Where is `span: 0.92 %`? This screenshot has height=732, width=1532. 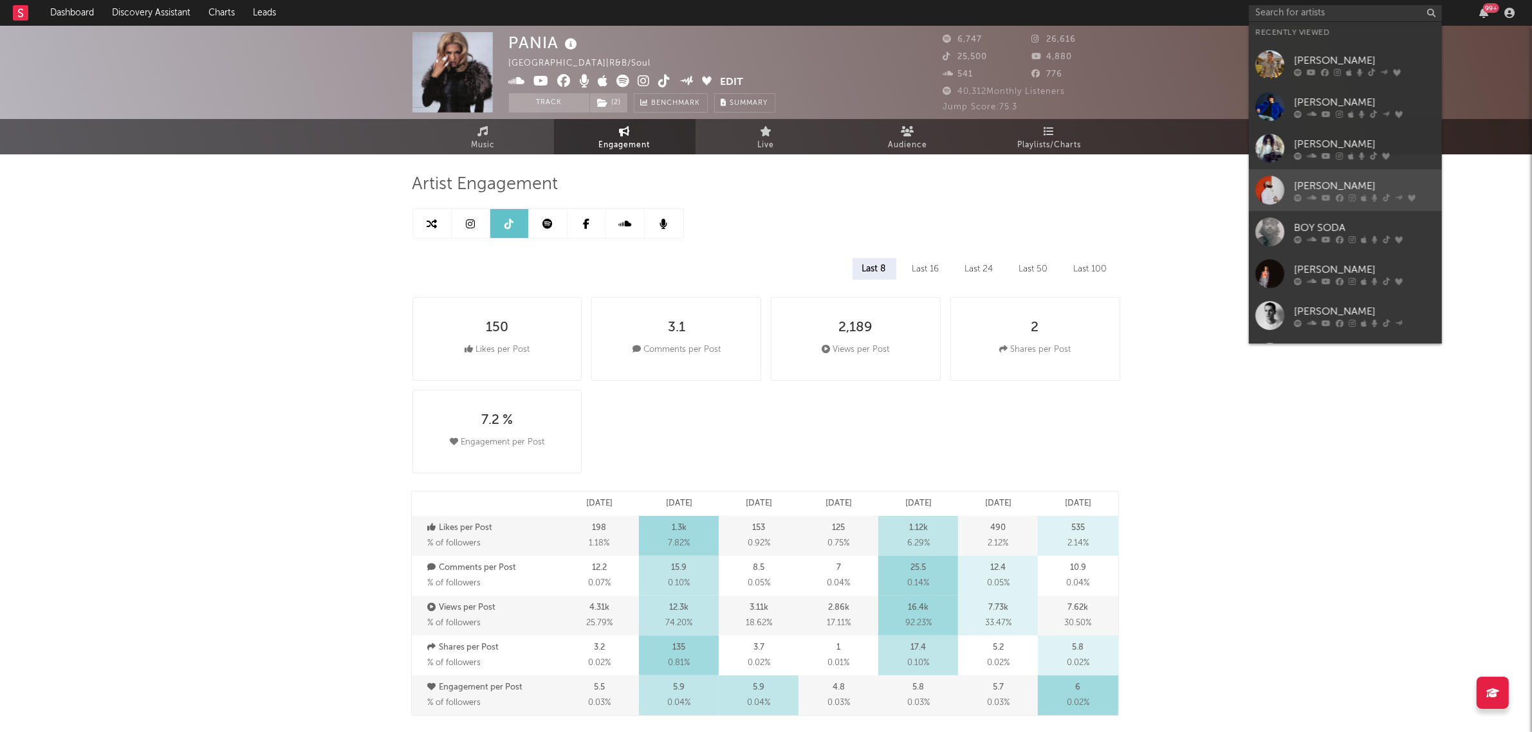 span: 0.92 % is located at coordinates (759, 544).